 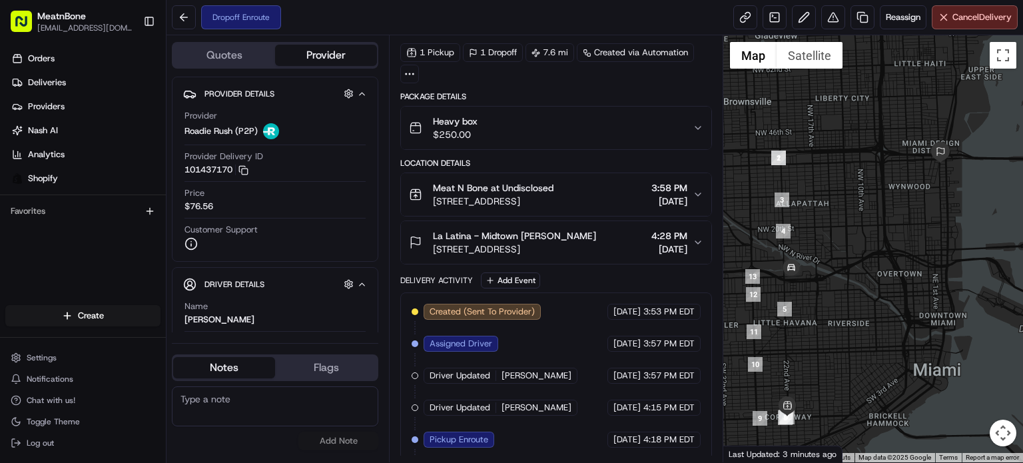 I want to click on button: Settings, so click(x=83, y=358).